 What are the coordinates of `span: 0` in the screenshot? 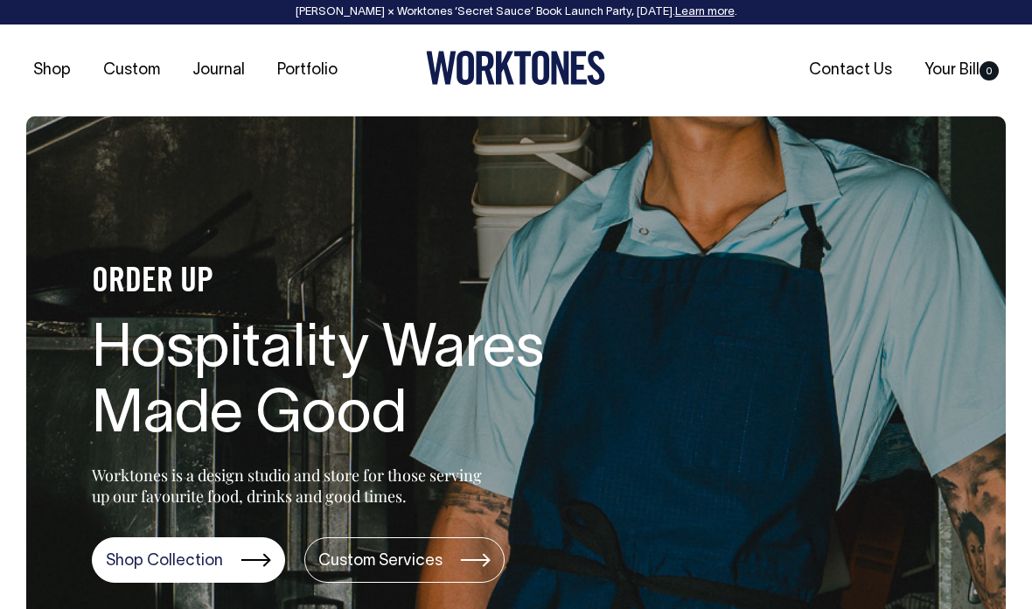 It's located at (989, 71).